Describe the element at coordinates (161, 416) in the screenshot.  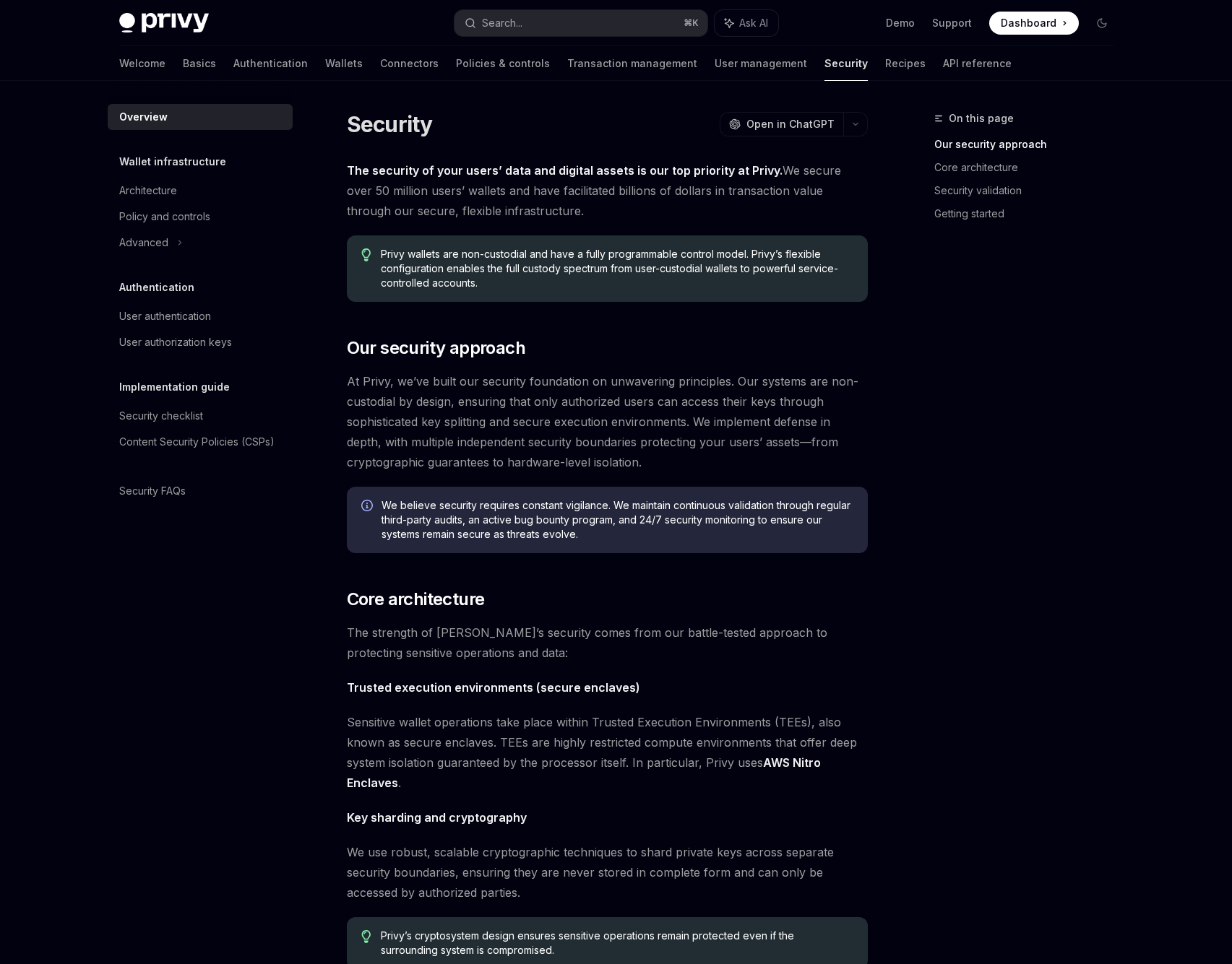
I see `div: Security checklist` at that location.